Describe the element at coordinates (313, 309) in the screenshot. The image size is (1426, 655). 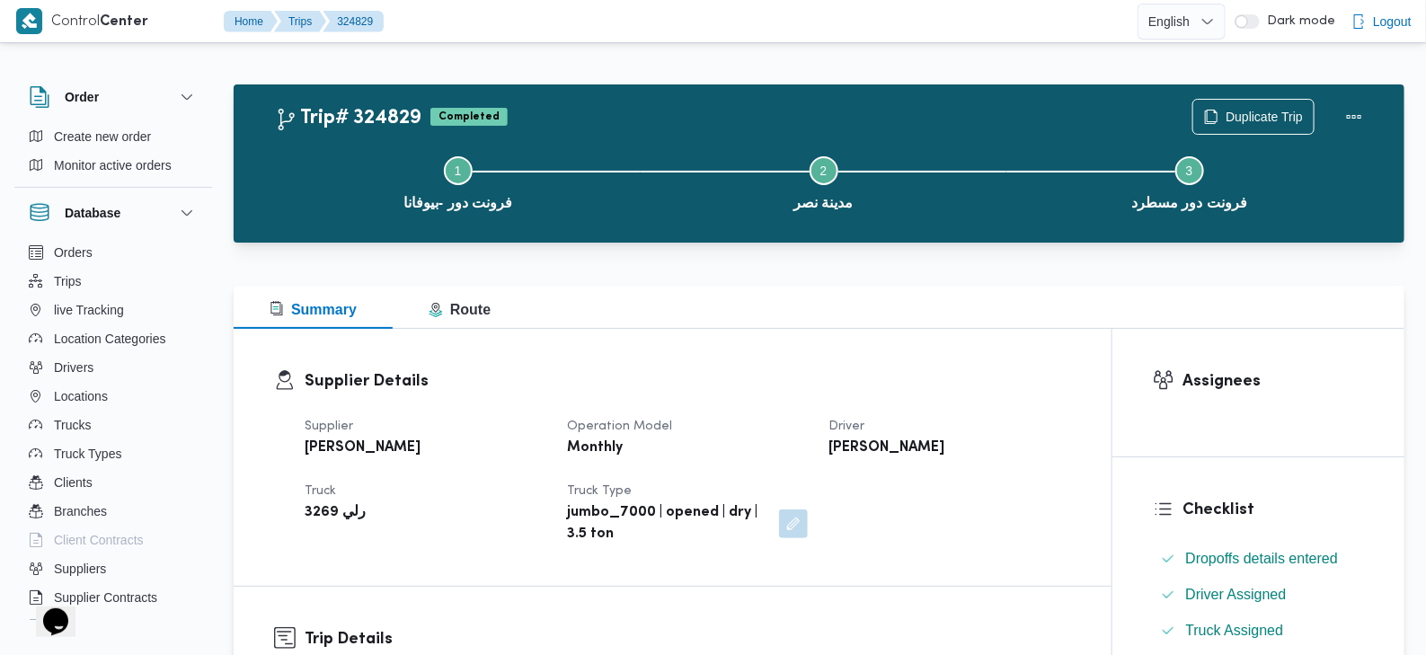
I see `span: Summary` at that location.